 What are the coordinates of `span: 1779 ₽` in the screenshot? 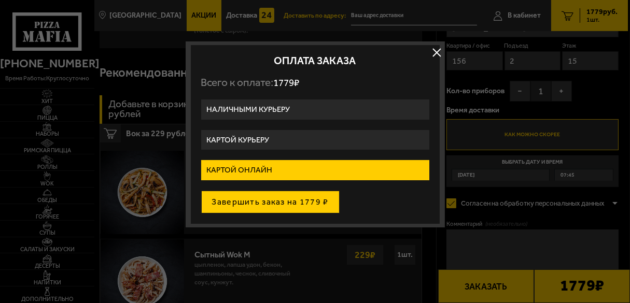 It's located at (287, 82).